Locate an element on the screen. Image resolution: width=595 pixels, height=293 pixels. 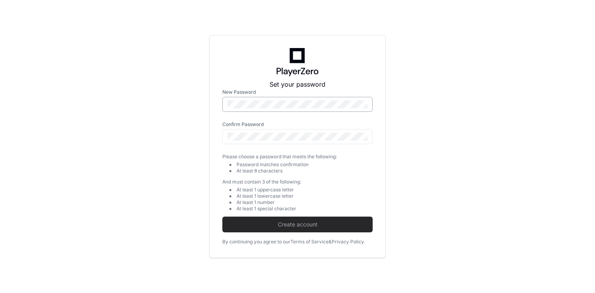
div: At least 1 uppercase letter is located at coordinates (305, 190).